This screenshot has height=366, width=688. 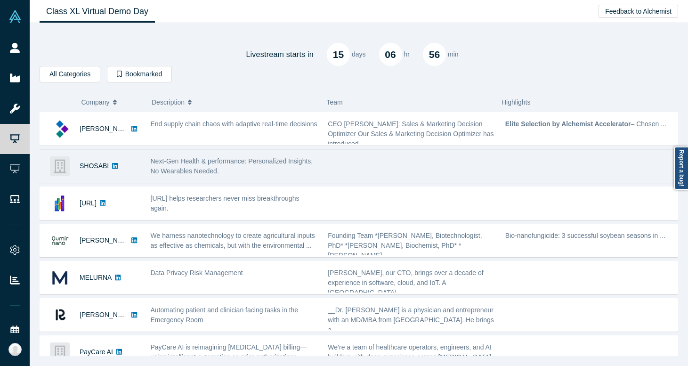 I want to click on p: hr, so click(x=407, y=54).